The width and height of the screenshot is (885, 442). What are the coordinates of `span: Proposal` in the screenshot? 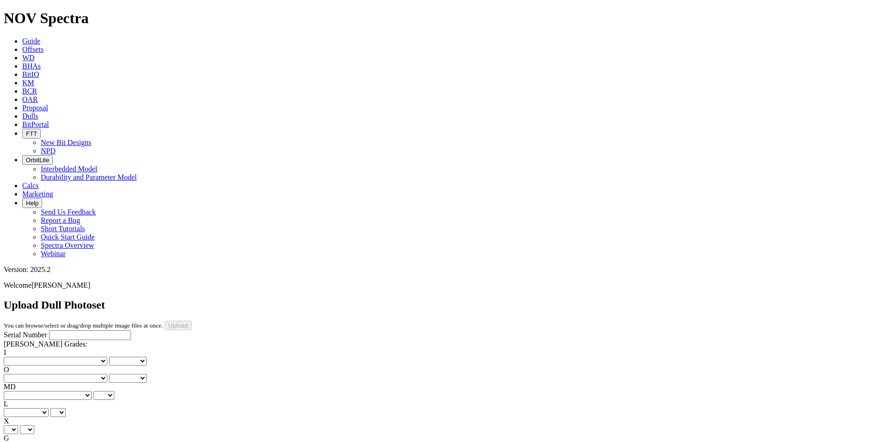 It's located at (35, 107).